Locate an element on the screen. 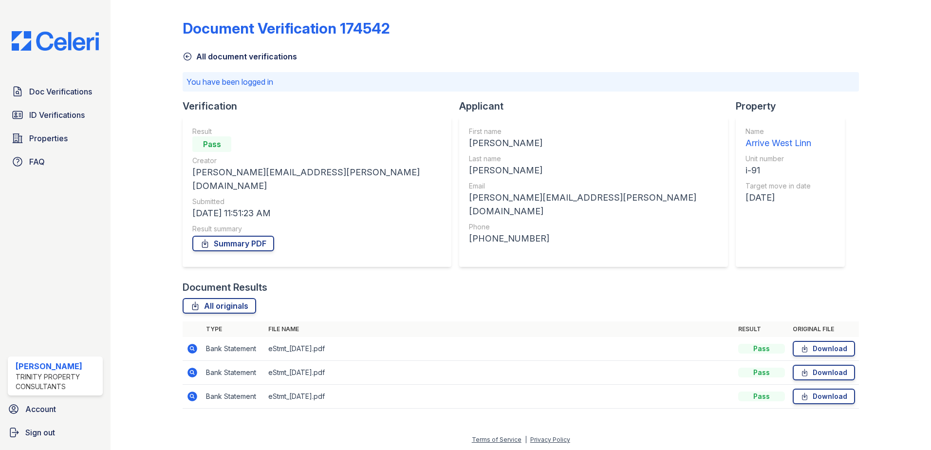  span: FAQ is located at coordinates (37, 162).